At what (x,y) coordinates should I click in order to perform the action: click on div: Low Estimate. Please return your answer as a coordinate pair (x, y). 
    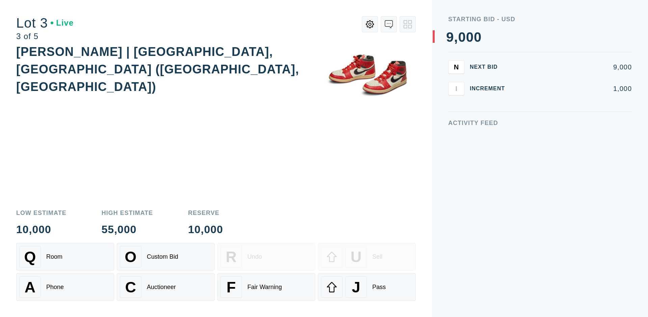
    Looking at the image, I should click on (41, 213).